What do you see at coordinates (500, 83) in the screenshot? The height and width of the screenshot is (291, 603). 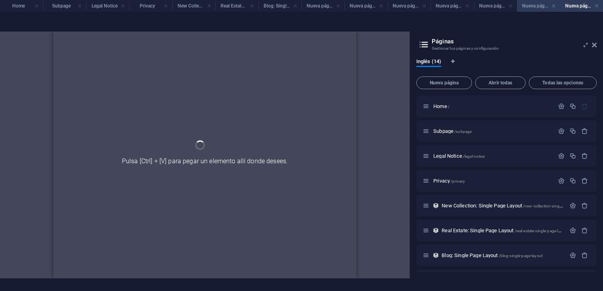 I see `span: Abrir todas` at bounding box center [500, 83].